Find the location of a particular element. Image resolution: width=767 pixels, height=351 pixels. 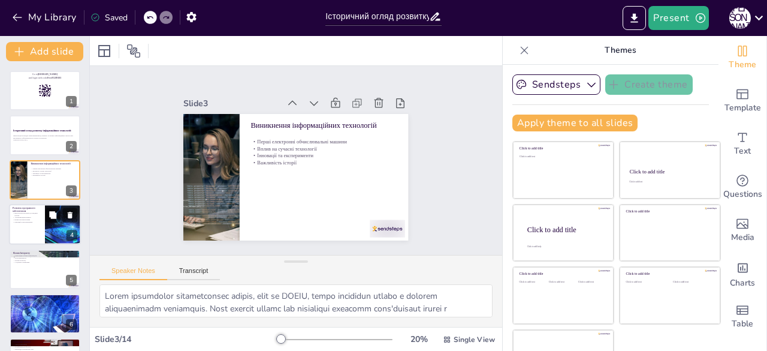

p: Themes is located at coordinates (621, 50).